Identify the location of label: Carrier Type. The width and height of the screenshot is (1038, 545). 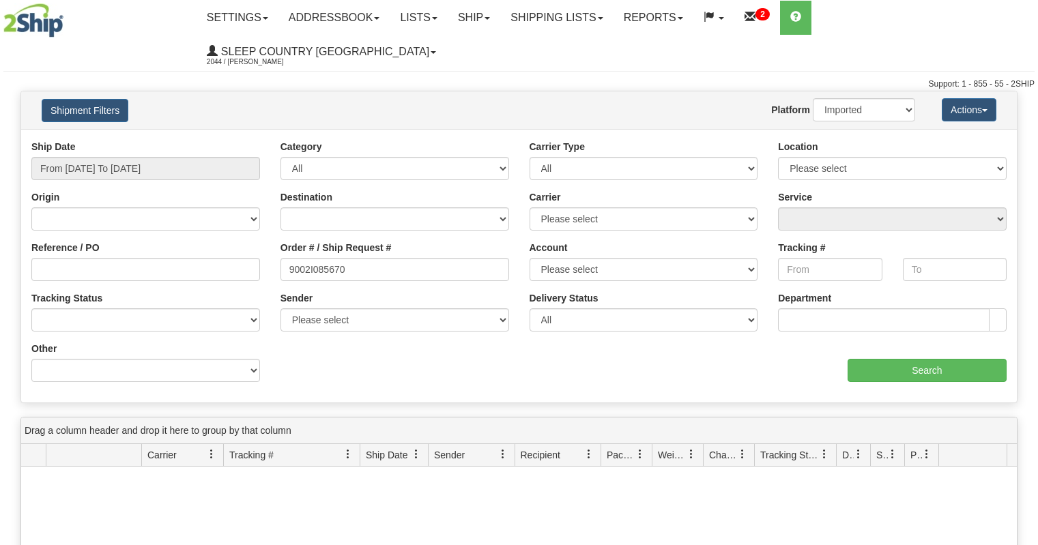
(557, 147).